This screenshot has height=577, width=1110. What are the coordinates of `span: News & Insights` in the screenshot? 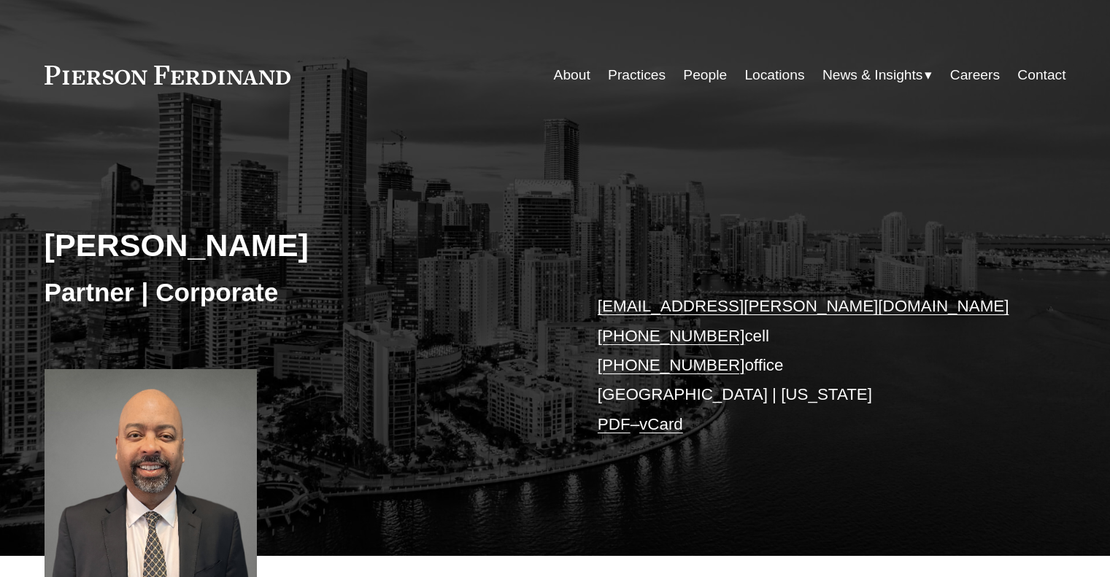 It's located at (873, 75).